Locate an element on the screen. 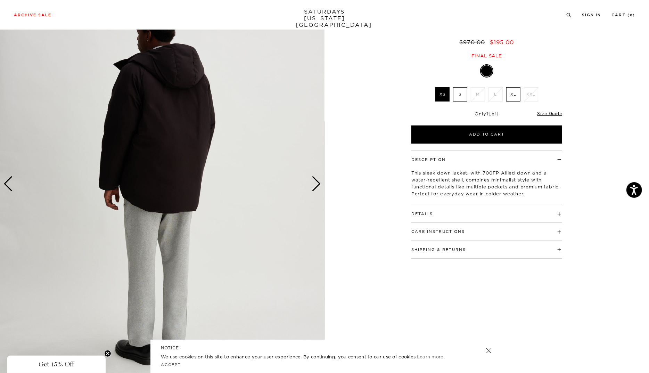 This screenshot has height=373, width=649. a: Learn more is located at coordinates (430, 357).